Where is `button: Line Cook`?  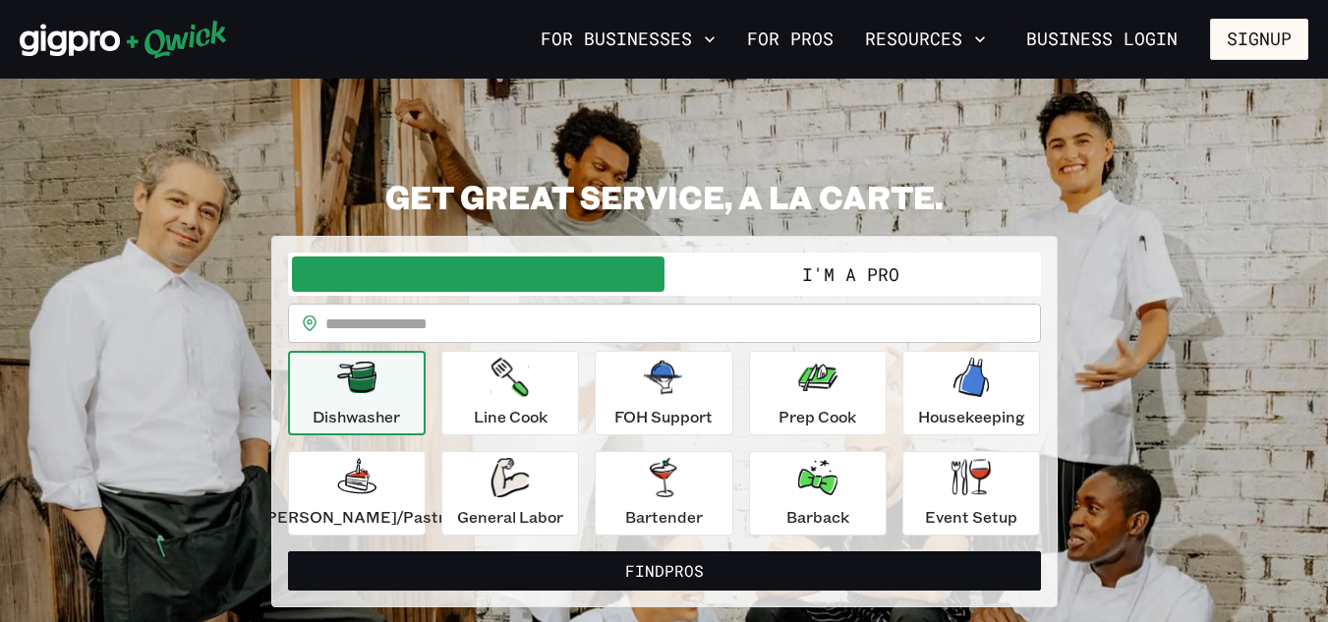 button: Line Cook is located at coordinates (510, 393).